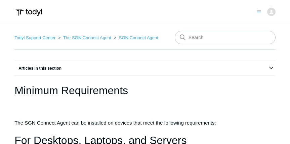 Image resolution: width=290 pixels, height=144 pixels. I want to click on a: The SGN Connect Agent, so click(87, 38).